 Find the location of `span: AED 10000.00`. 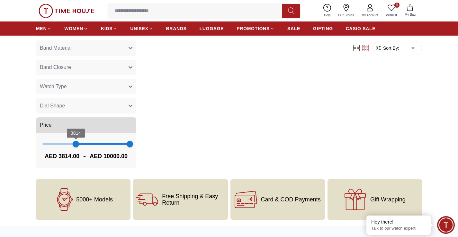

span: AED 10000.00 is located at coordinates (109, 156).